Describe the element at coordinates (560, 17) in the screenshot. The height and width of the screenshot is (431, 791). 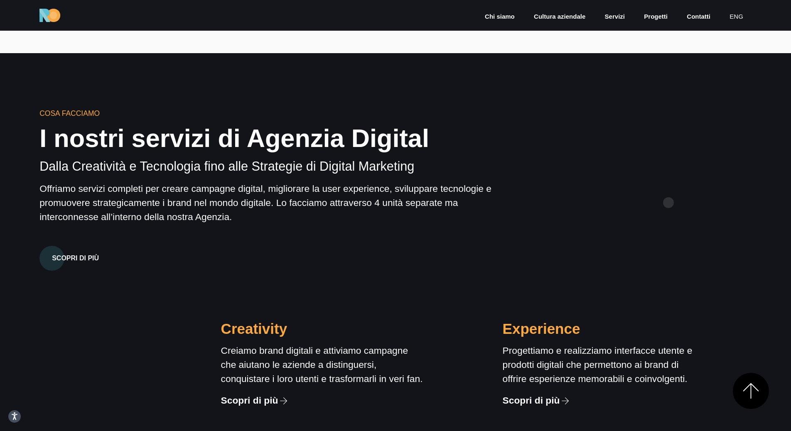
I see `a: Cultura aziendale` at that location.